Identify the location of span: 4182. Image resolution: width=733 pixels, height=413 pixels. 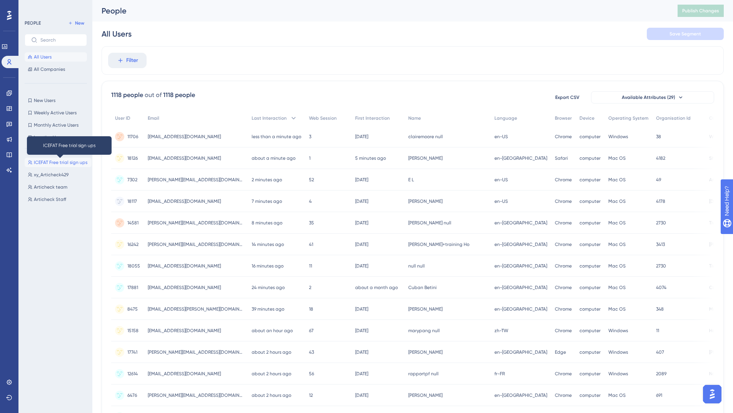
(660, 158).